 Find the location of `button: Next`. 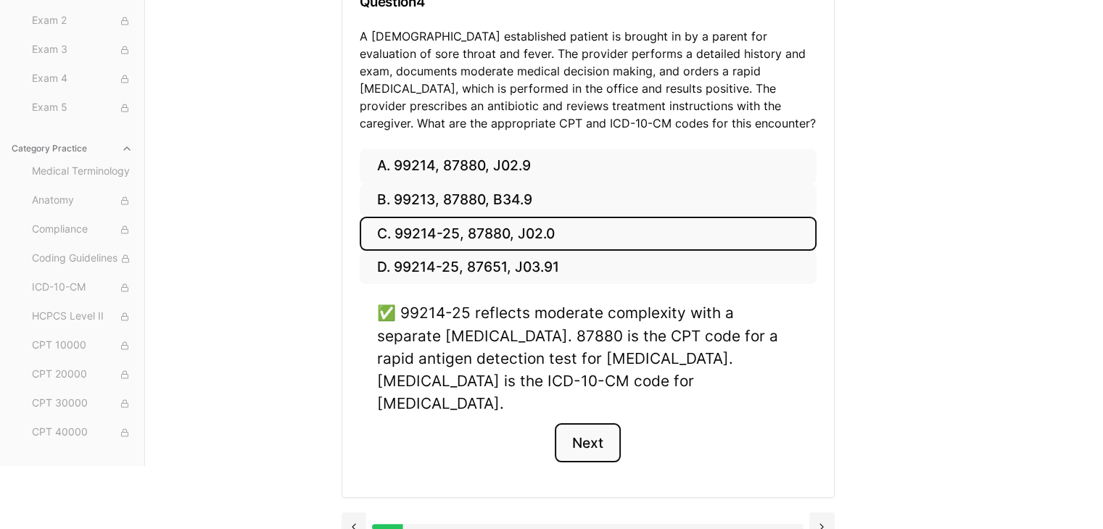

button: Next is located at coordinates (587, 443).